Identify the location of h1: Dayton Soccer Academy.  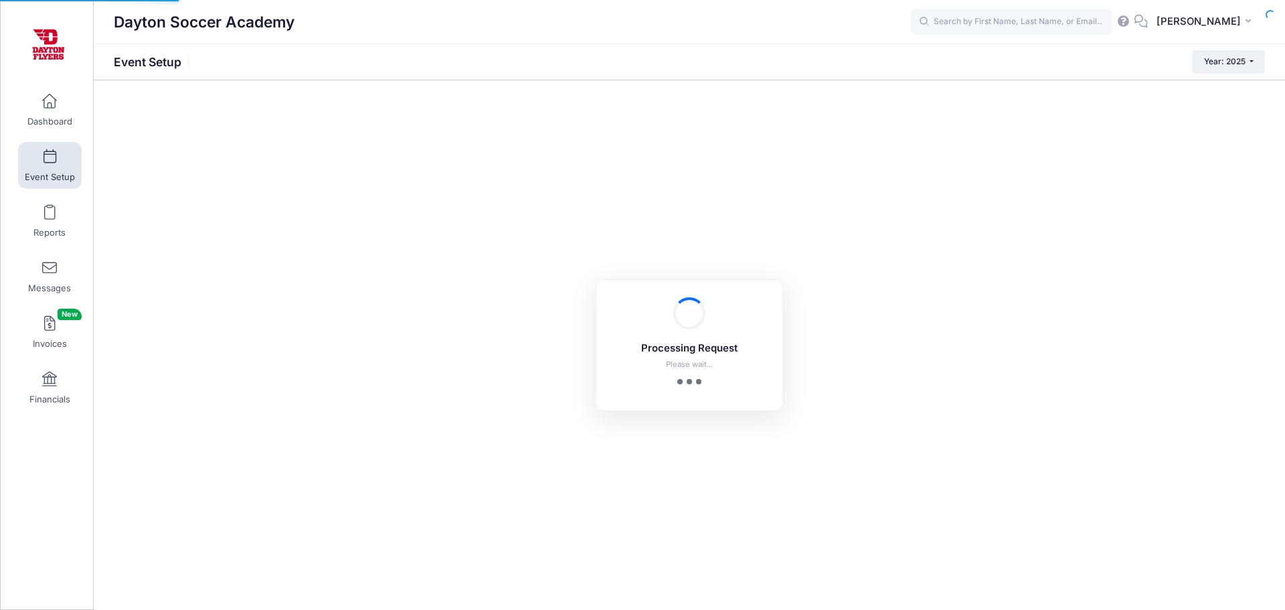
(204, 22).